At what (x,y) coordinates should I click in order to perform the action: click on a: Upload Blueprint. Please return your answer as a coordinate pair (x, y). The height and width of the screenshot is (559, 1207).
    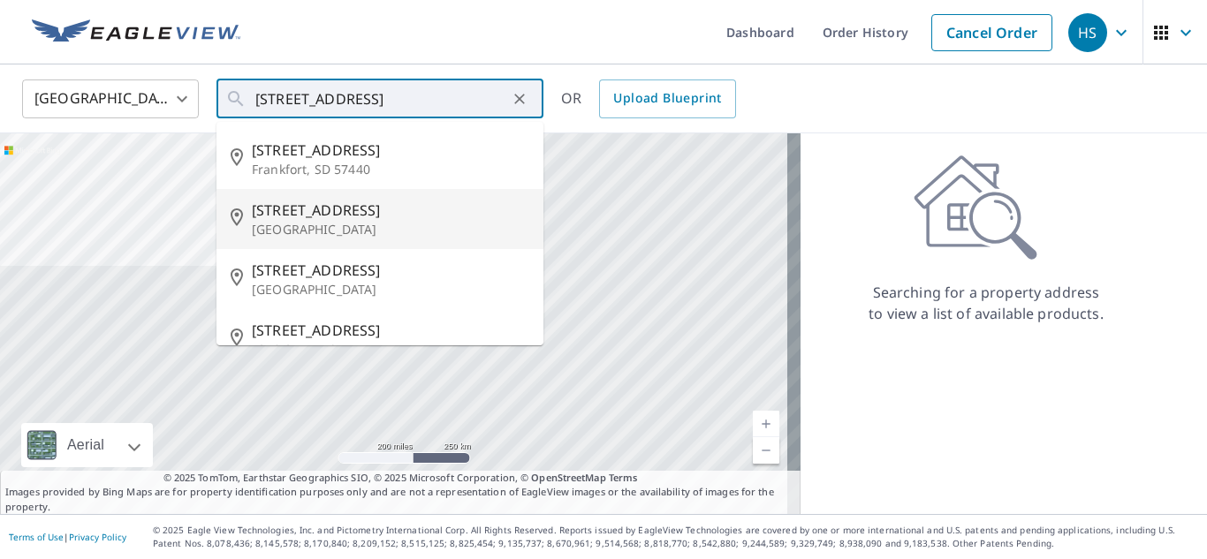
    Looking at the image, I should click on (667, 99).